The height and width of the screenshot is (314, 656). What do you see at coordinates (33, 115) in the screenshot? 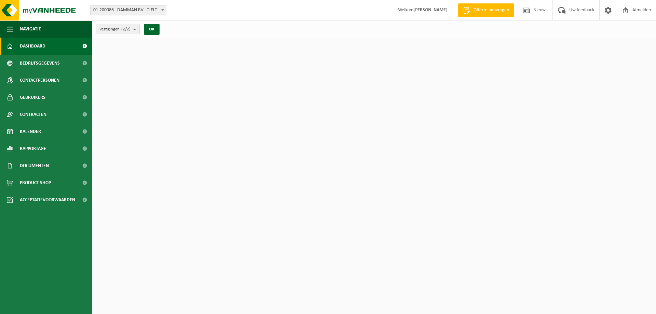
I see `span: Contracten` at bounding box center [33, 115].